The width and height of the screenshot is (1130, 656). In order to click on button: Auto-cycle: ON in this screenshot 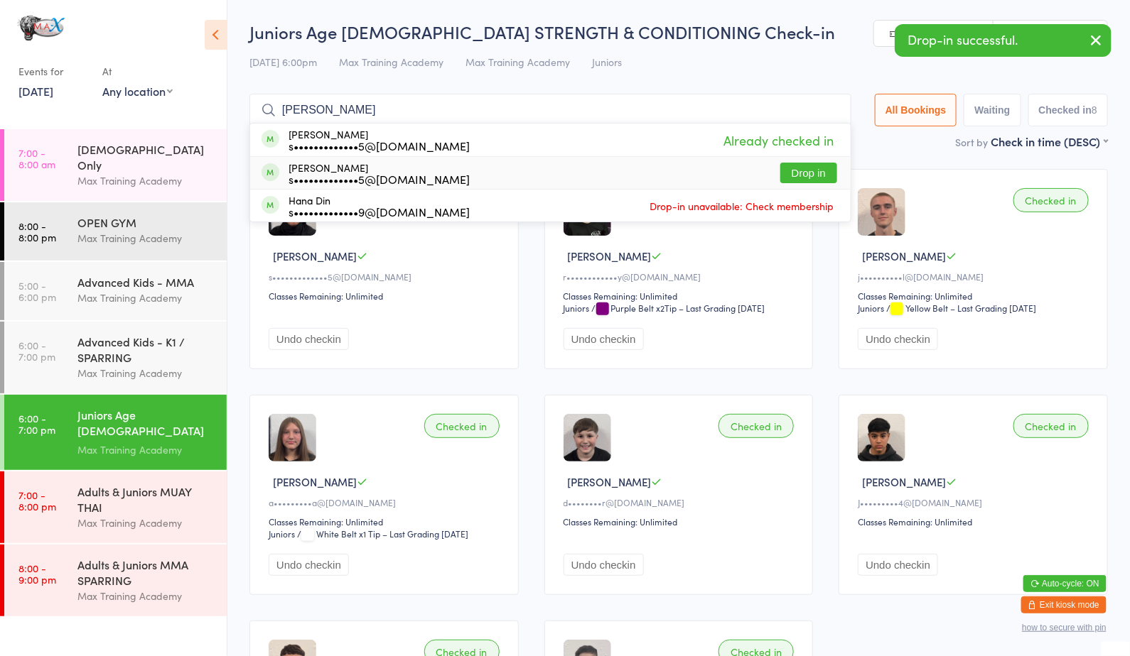, I will do `click(1064, 584)`.